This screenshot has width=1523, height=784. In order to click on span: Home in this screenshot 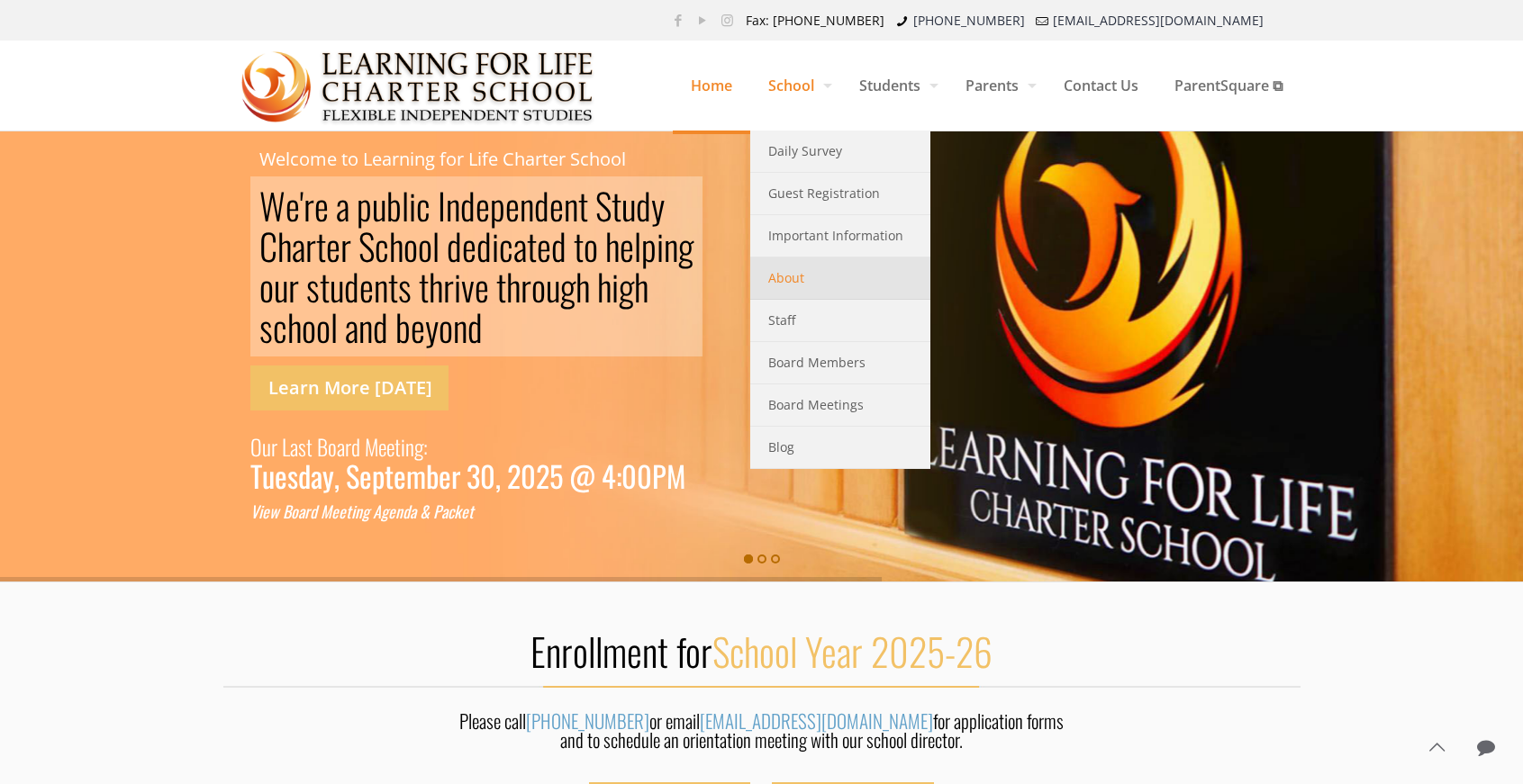, I will do `click(712, 86)`.